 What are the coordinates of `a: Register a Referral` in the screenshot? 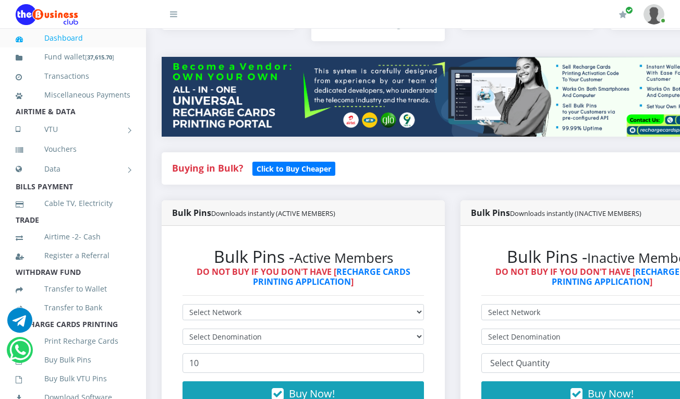 It's located at (73, 255).